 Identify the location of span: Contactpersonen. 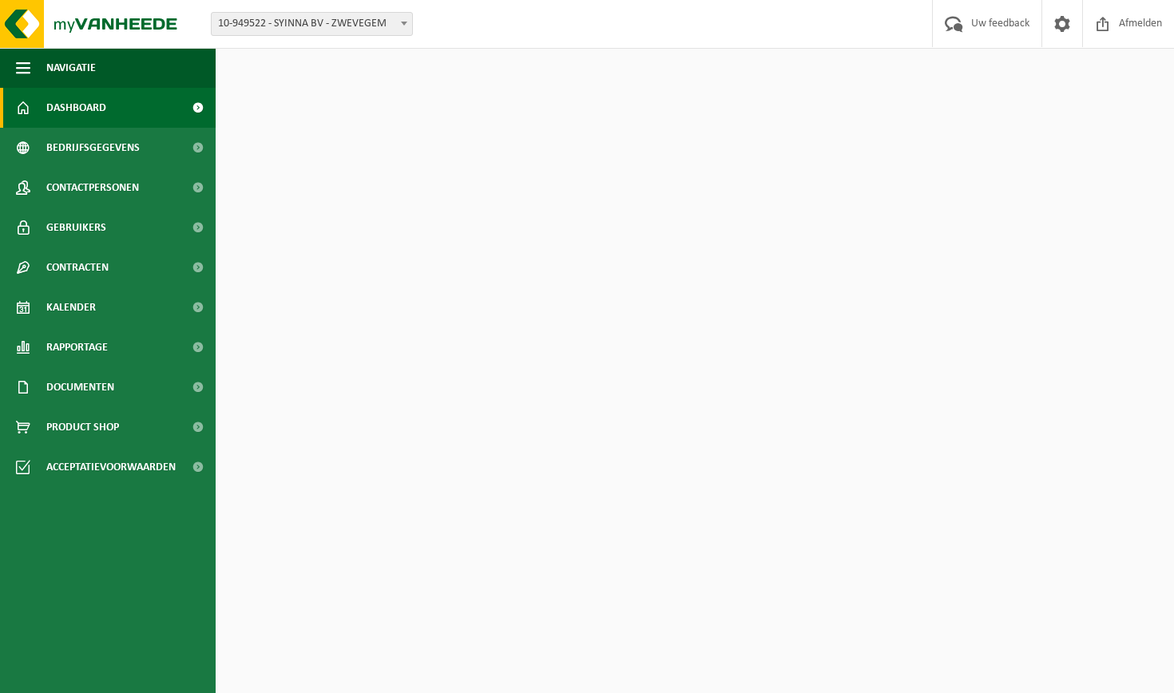
(93, 188).